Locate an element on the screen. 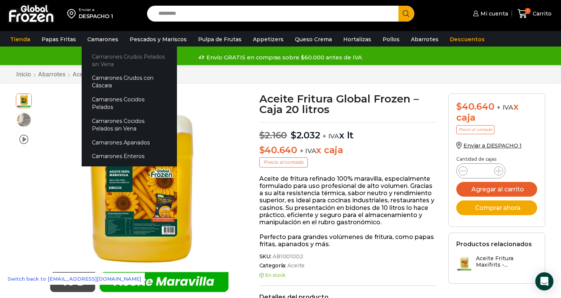 Image resolution: width=561 pixels, height=298 pixels. a: Camarones Apanados is located at coordinates (129, 142).